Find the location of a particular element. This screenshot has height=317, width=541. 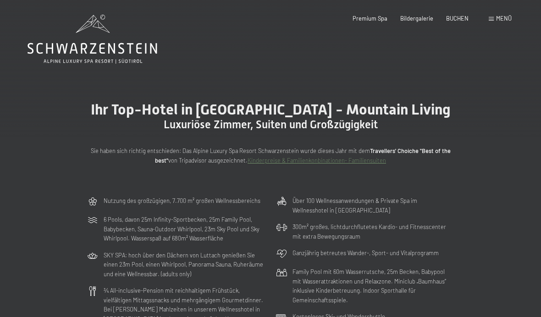

a: Bildergalerie is located at coordinates (417, 18).